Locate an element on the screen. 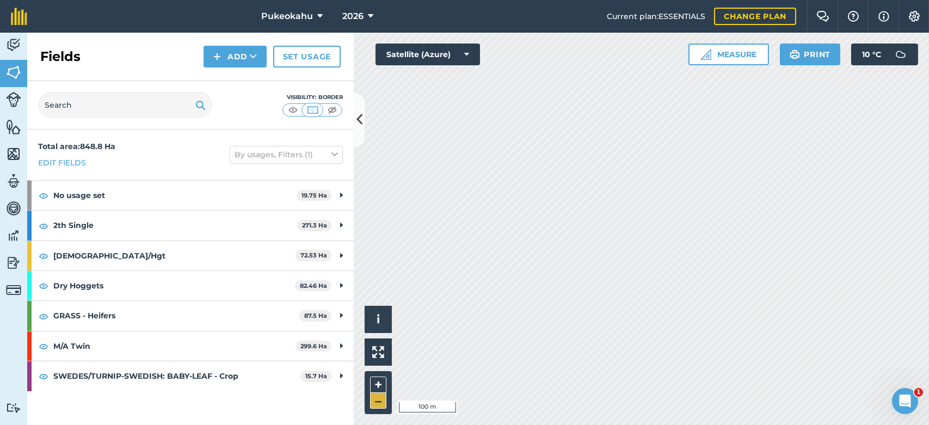 The height and width of the screenshot is (425, 929). img: A question mark icon is located at coordinates (854, 16).